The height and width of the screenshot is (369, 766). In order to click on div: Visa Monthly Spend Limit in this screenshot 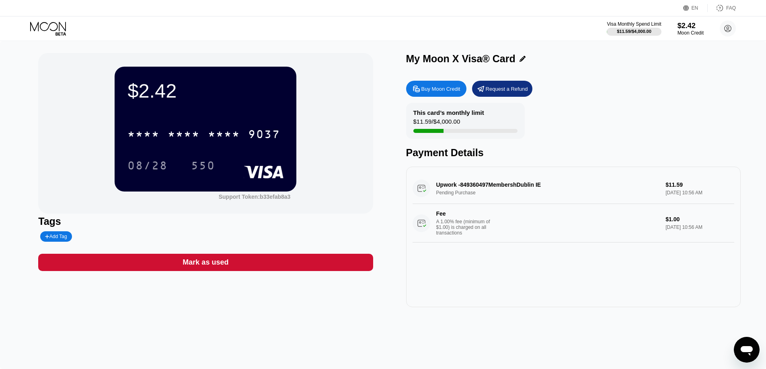, I will do `click(634, 24)`.